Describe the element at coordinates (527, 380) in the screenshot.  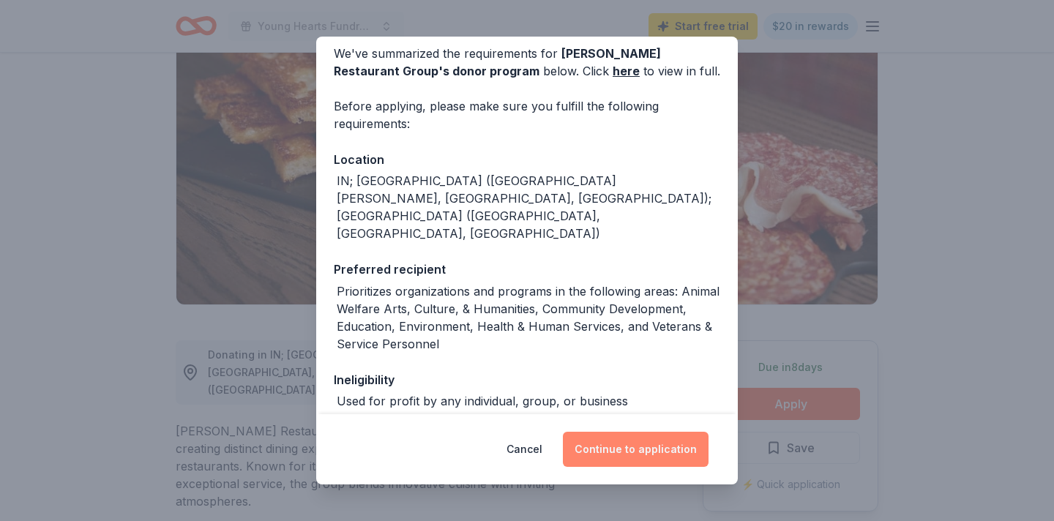
I see `div: Ineligibility` at that location.